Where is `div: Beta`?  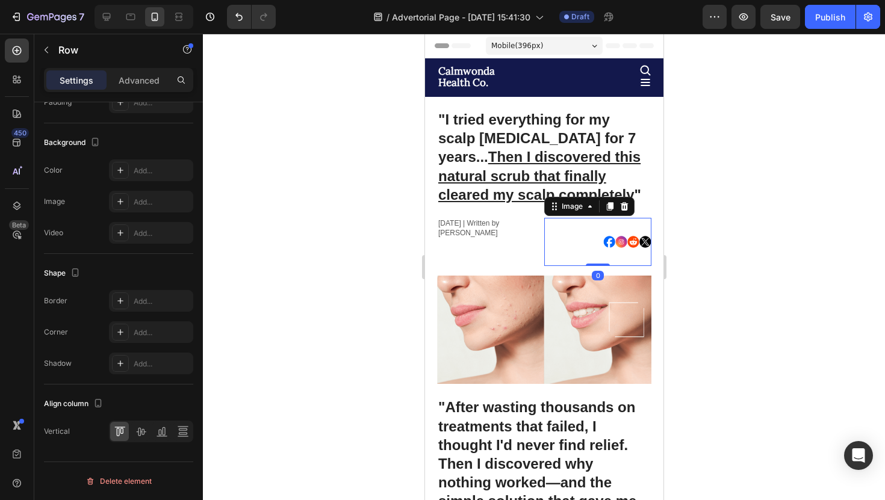 div: Beta is located at coordinates (19, 225).